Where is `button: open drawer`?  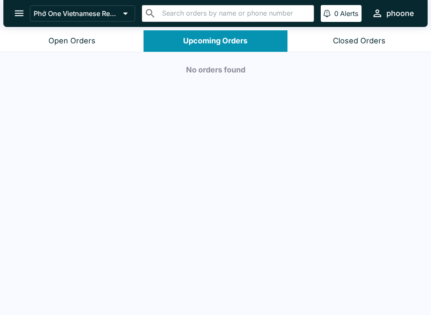 button: open drawer is located at coordinates (19, 13).